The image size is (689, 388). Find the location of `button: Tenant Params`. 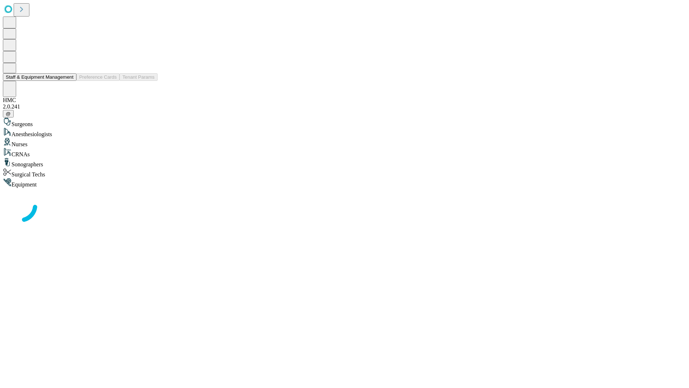

button: Tenant Params is located at coordinates (139, 77).